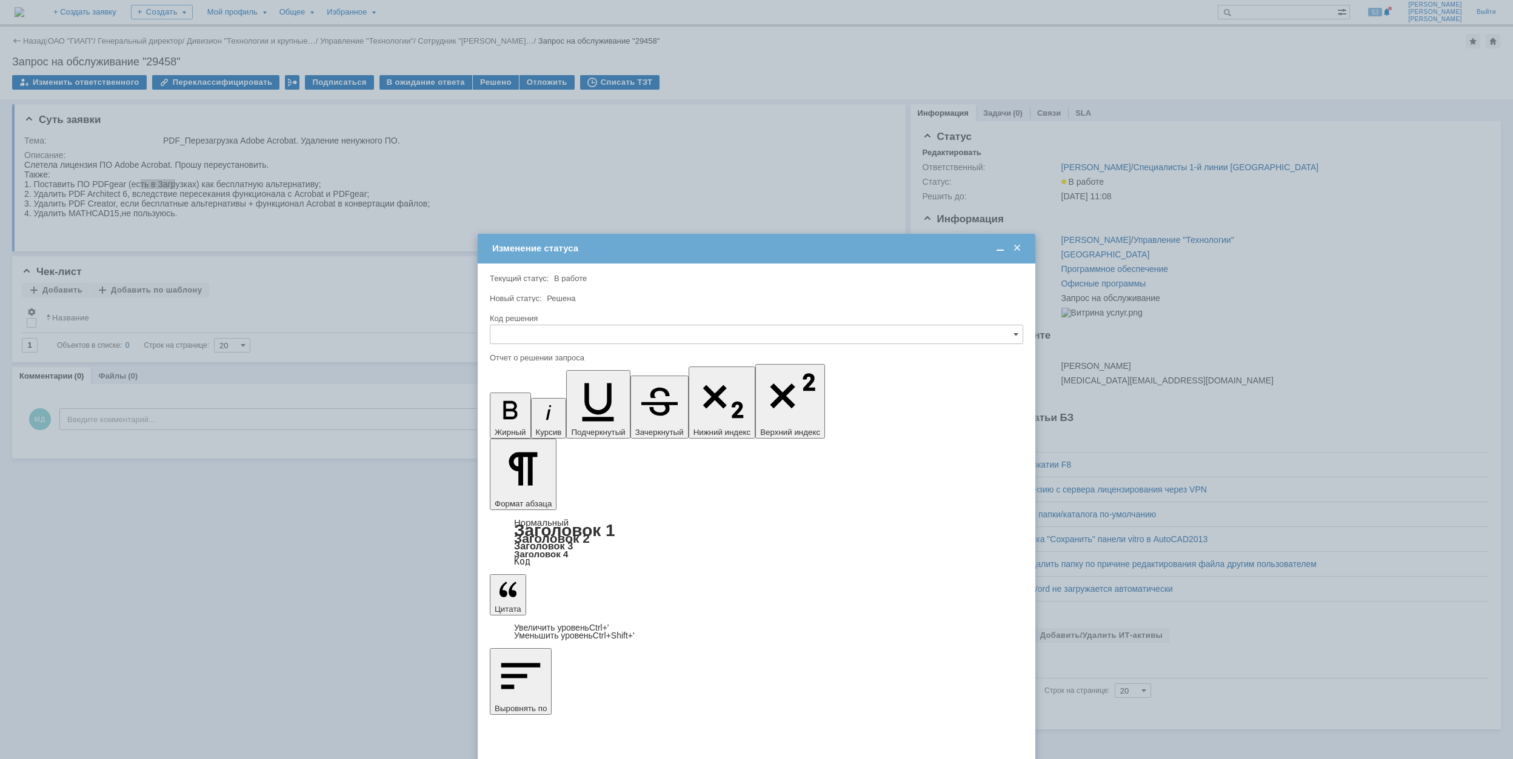 This screenshot has height=759, width=1513. What do you see at coordinates (549, 432) in the screenshot?
I see `span: Курсив` at bounding box center [549, 432].